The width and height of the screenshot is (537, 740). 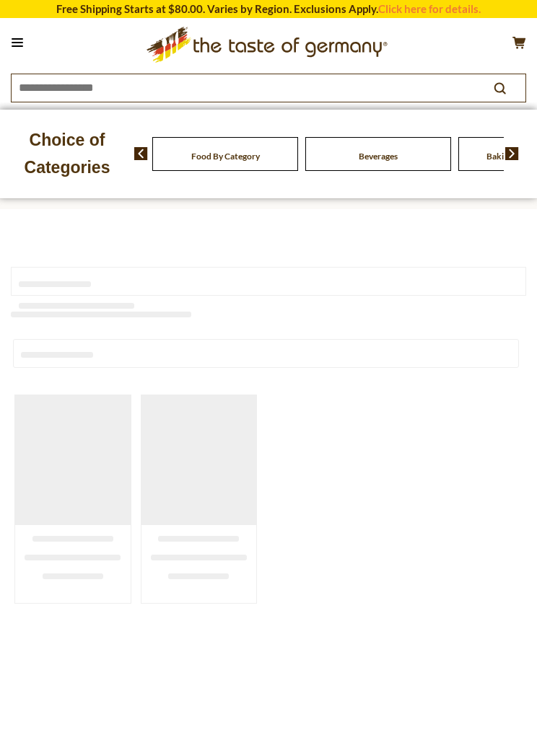 I want to click on span: Beverages, so click(x=378, y=156).